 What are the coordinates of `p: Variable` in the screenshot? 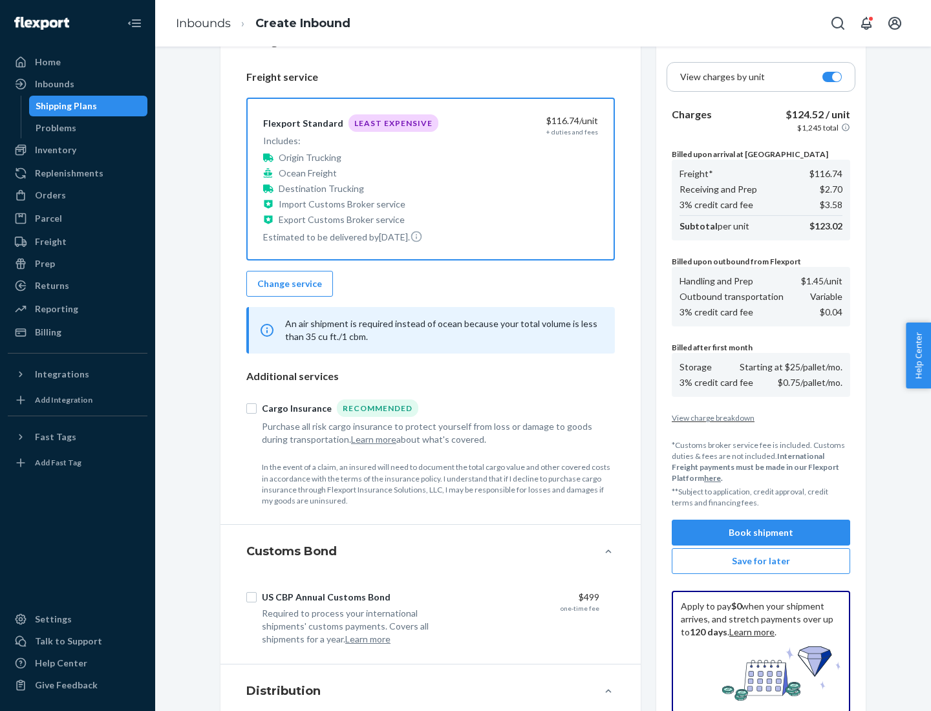 It's located at (827, 297).